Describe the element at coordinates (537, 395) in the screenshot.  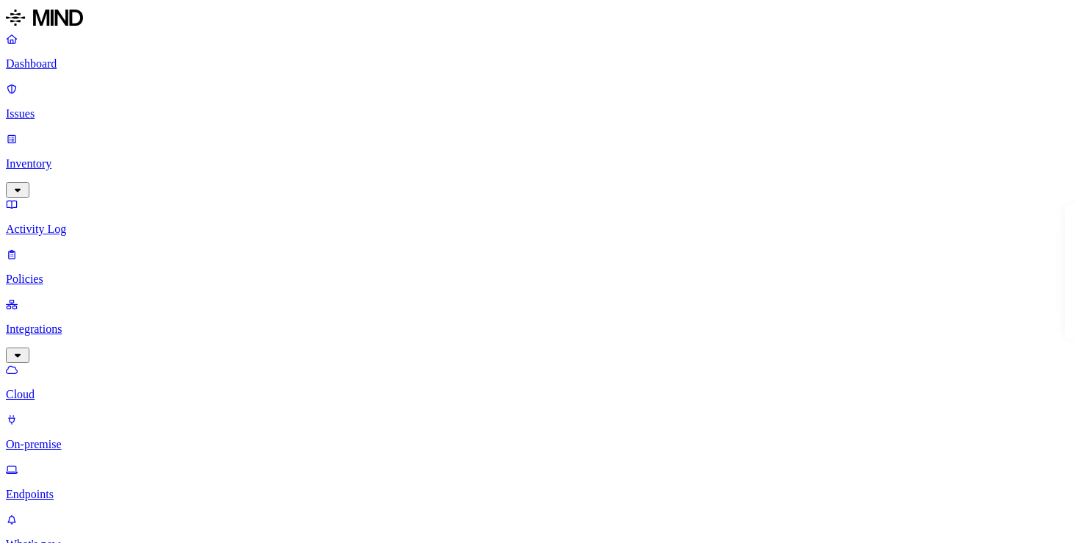
I see `p: Cloud` at that location.